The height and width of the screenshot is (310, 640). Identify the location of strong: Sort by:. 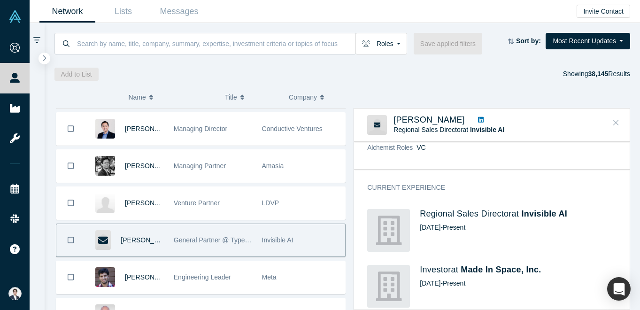
(528, 41).